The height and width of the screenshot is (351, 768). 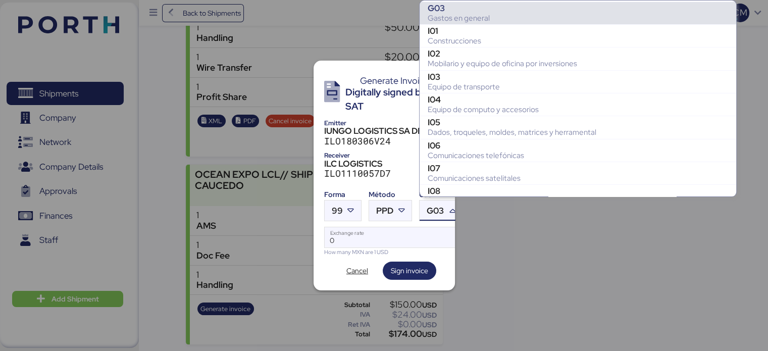 What do you see at coordinates (577, 191) in the screenshot?
I see `div: I08` at bounding box center [577, 191].